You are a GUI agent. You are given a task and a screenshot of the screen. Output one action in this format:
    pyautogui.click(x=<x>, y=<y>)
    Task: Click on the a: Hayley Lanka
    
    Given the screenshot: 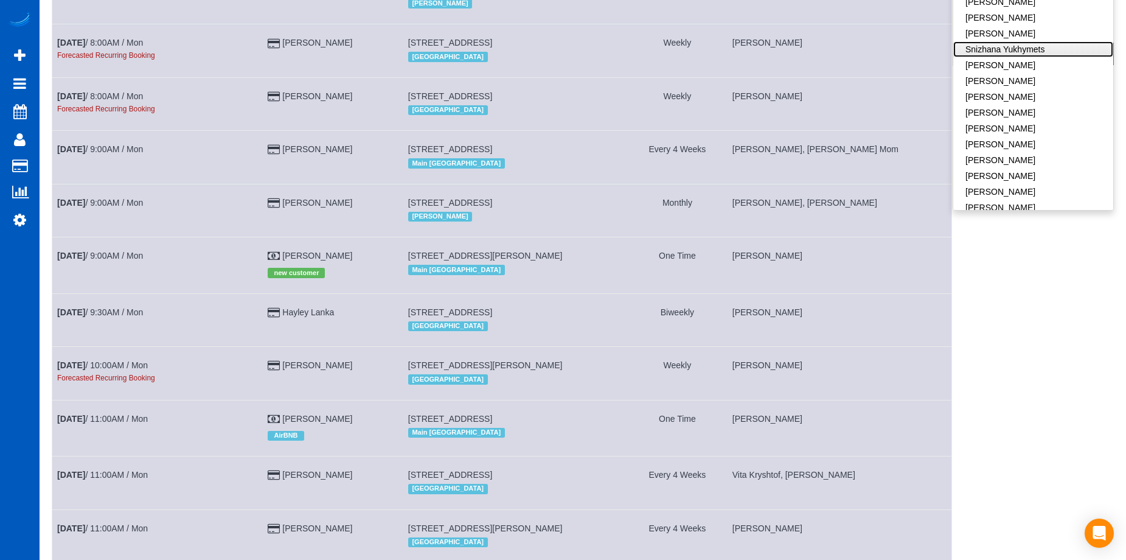 What is the action you would take?
    pyautogui.click(x=308, y=312)
    